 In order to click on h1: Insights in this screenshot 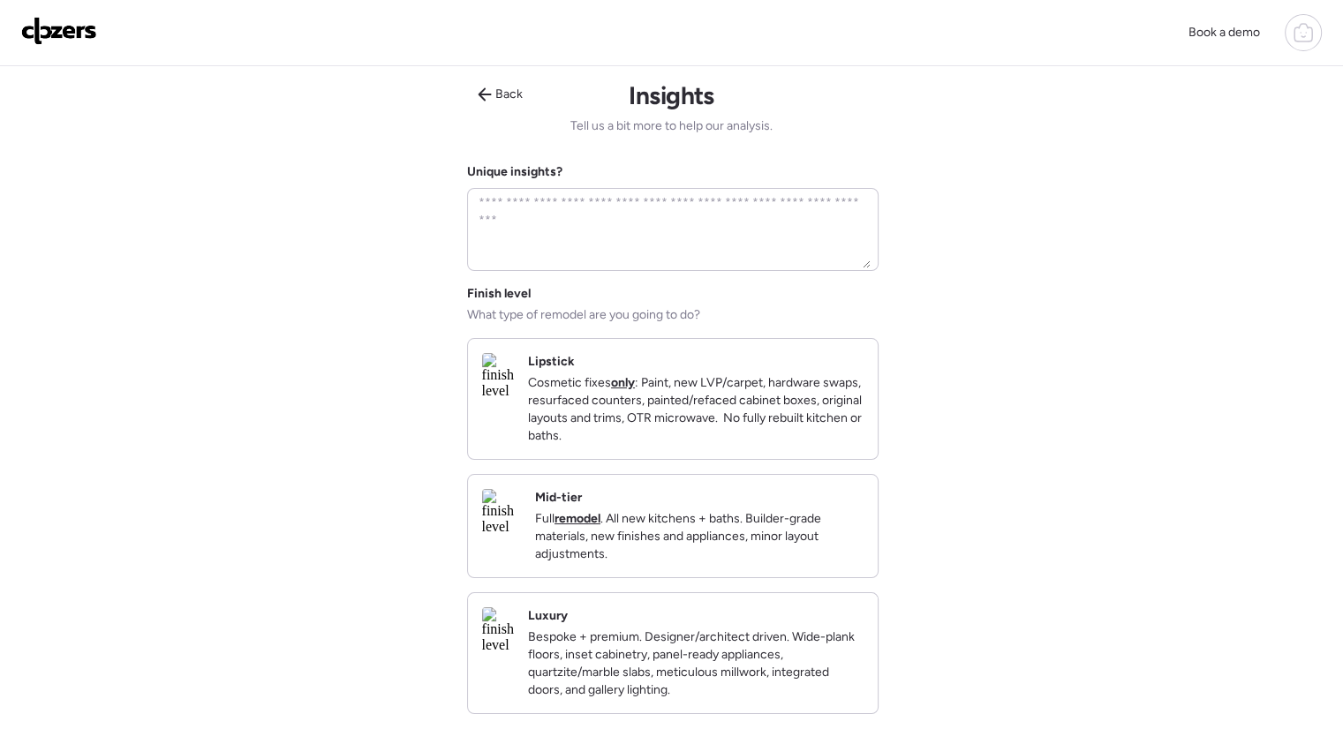, I will do `click(671, 95)`.